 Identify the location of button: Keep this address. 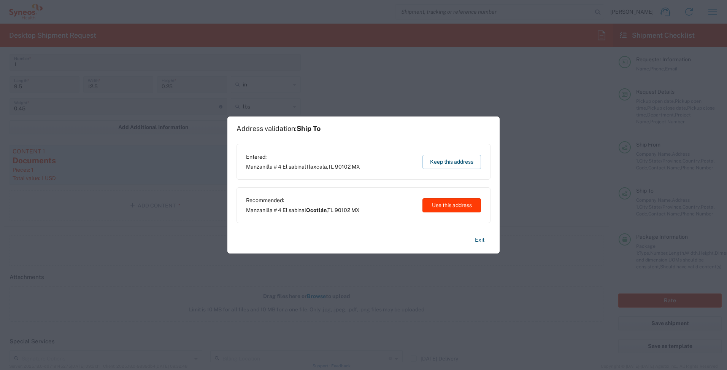
(452, 162).